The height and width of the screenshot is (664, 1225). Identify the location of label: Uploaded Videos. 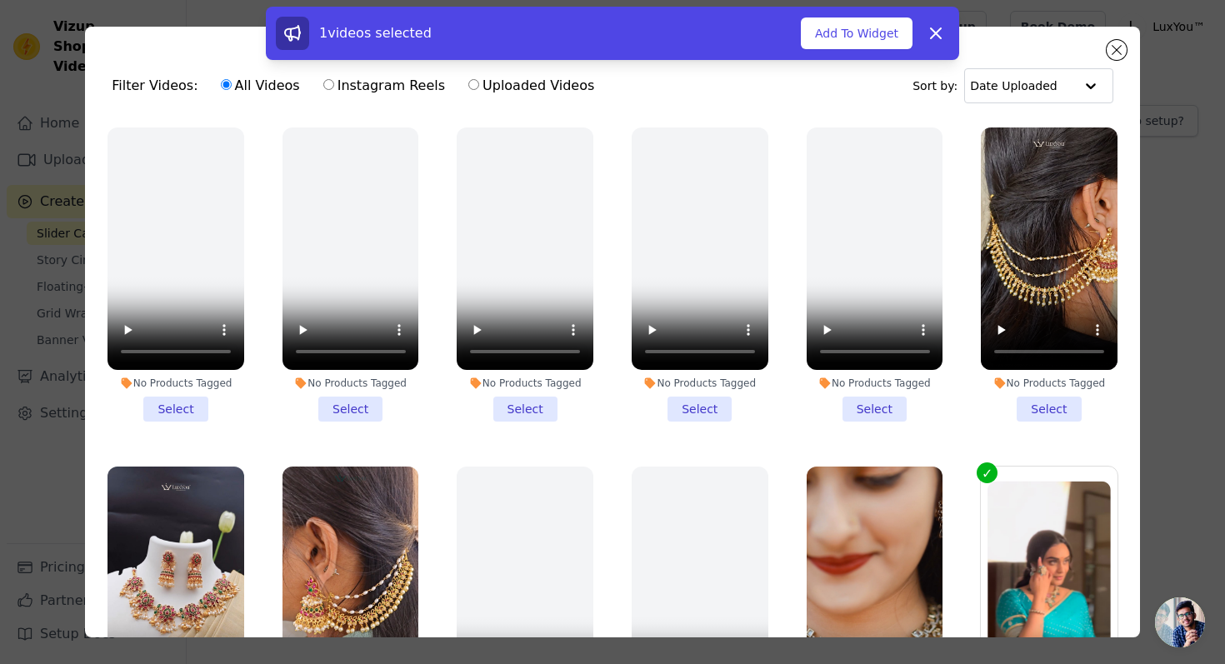
(531, 86).